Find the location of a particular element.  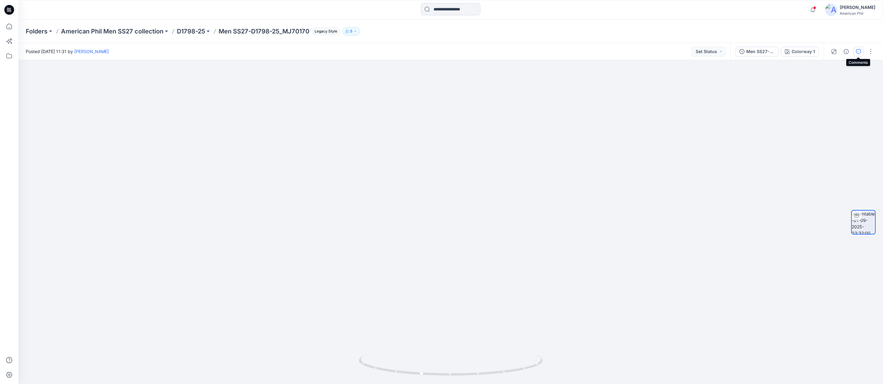

a: Folders is located at coordinates (36, 31).